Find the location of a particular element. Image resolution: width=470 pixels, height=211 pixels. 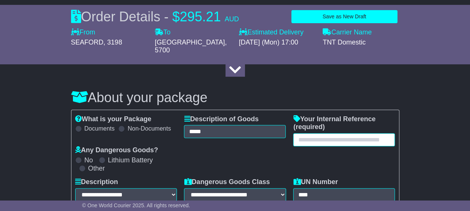

span: , 5700 is located at coordinates (191, 46).